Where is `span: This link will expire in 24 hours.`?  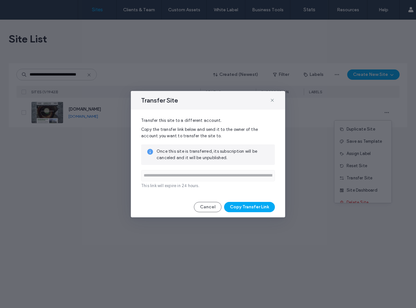
span: This link will expire in 24 hours. is located at coordinates (170, 186).